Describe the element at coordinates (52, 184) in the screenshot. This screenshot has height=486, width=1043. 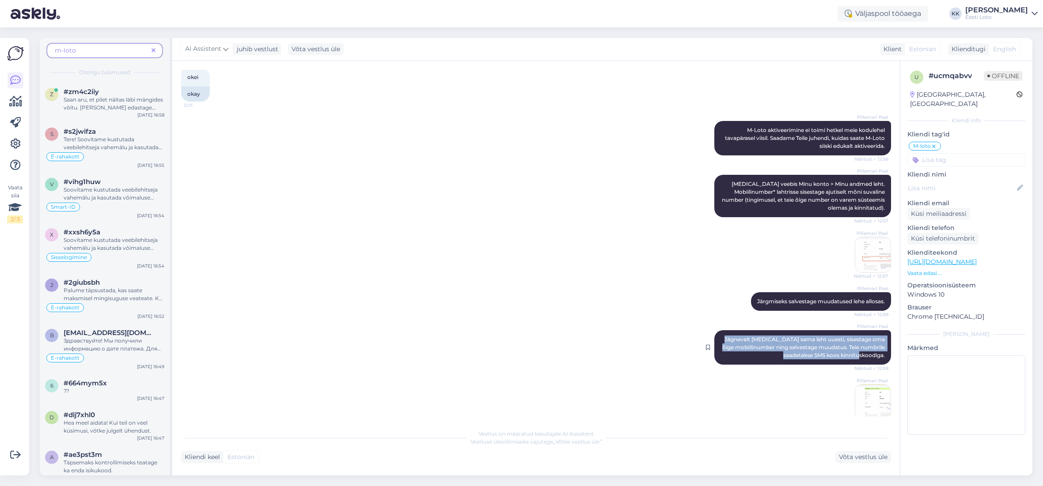
I see `span: v` at that location.